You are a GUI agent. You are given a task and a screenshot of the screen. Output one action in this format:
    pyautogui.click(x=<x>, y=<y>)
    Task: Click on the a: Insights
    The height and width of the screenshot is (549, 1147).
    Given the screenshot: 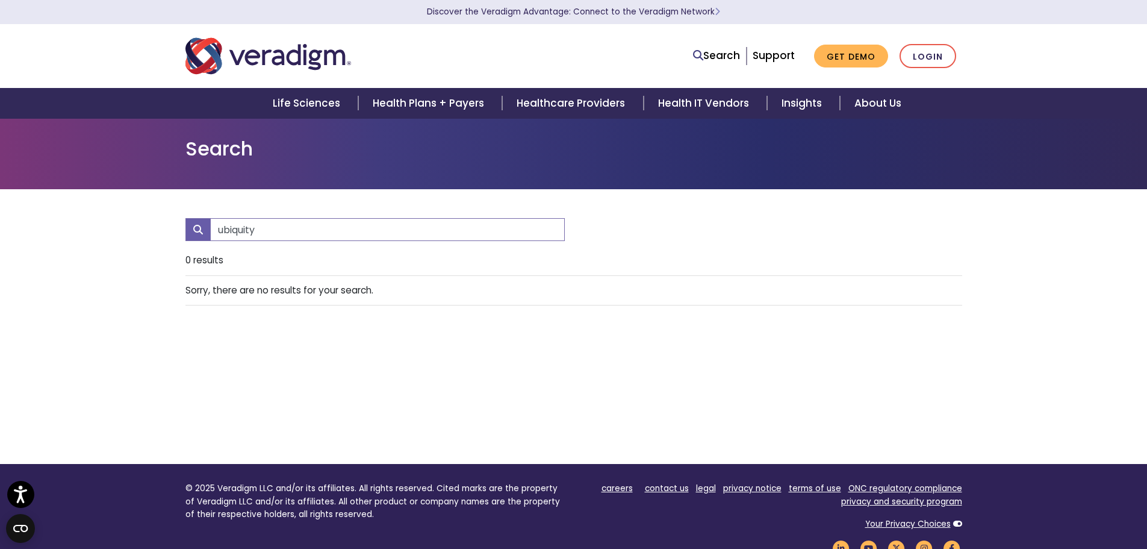 What is the action you would take?
    pyautogui.click(x=803, y=103)
    